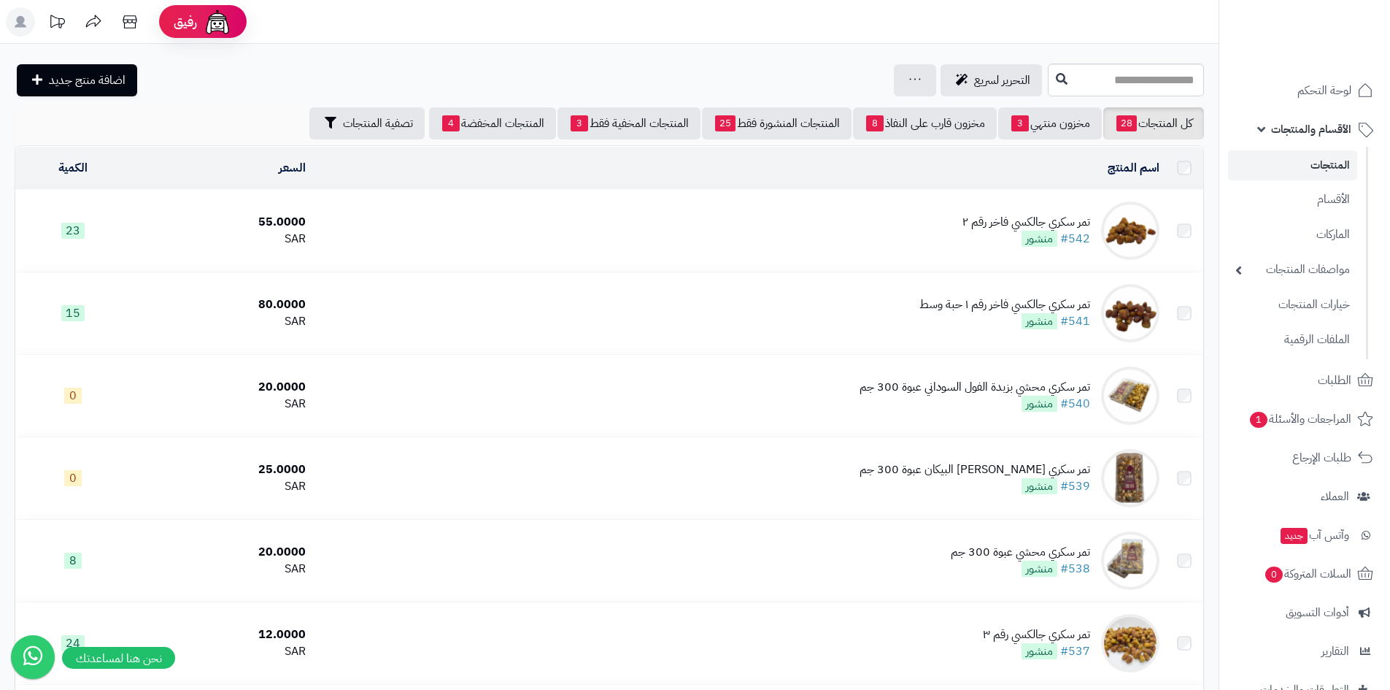 The image size is (1390, 690). Describe the element at coordinates (1305, 90) in the screenshot. I see `a: لوحة التحكم` at that location.